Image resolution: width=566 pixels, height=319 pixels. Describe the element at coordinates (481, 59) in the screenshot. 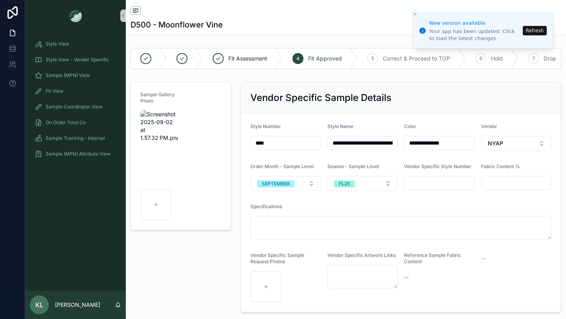

I see `span: 6` at that location.